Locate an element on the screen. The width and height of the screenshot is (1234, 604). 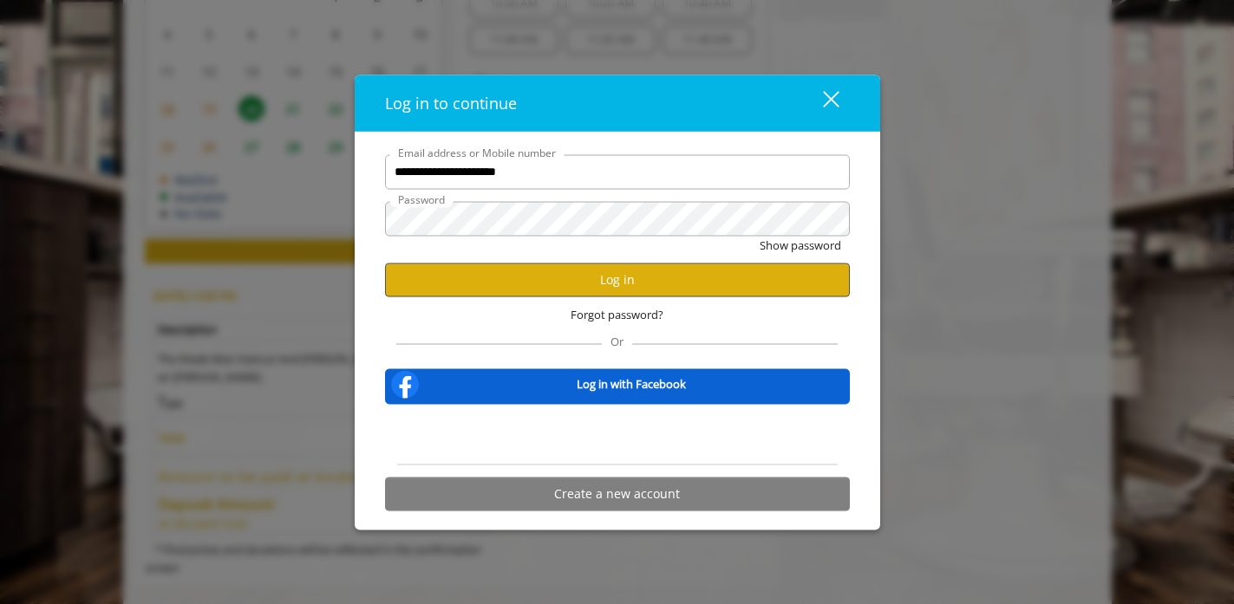
span: Or is located at coordinates (617, 341).